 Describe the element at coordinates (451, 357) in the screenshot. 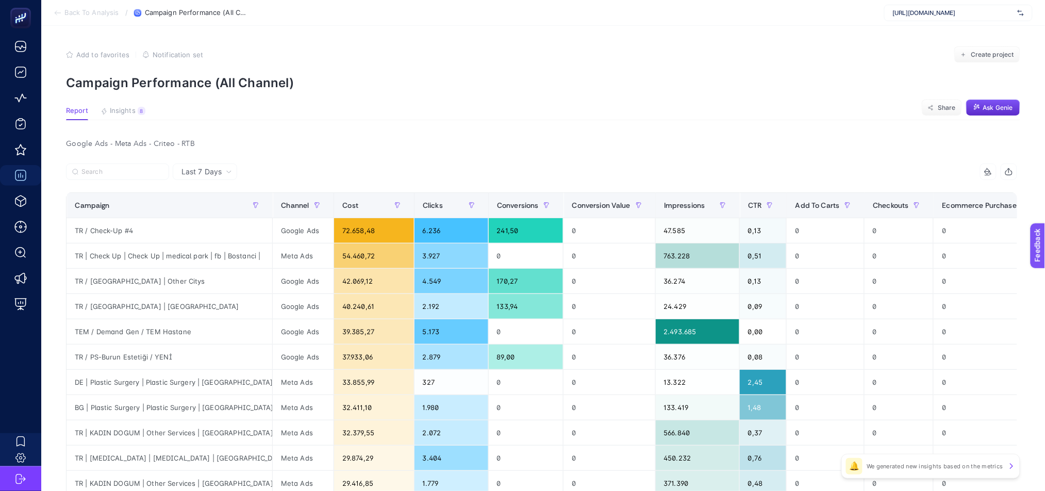

I see `div: 2.879` at that location.